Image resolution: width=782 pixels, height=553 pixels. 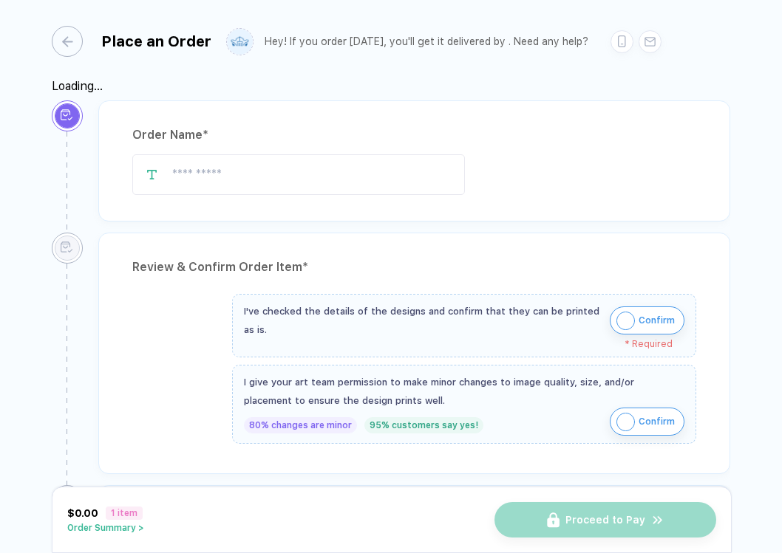 What do you see at coordinates (124, 514) in the screenshot?
I see `span: 1 item` at bounding box center [124, 514].